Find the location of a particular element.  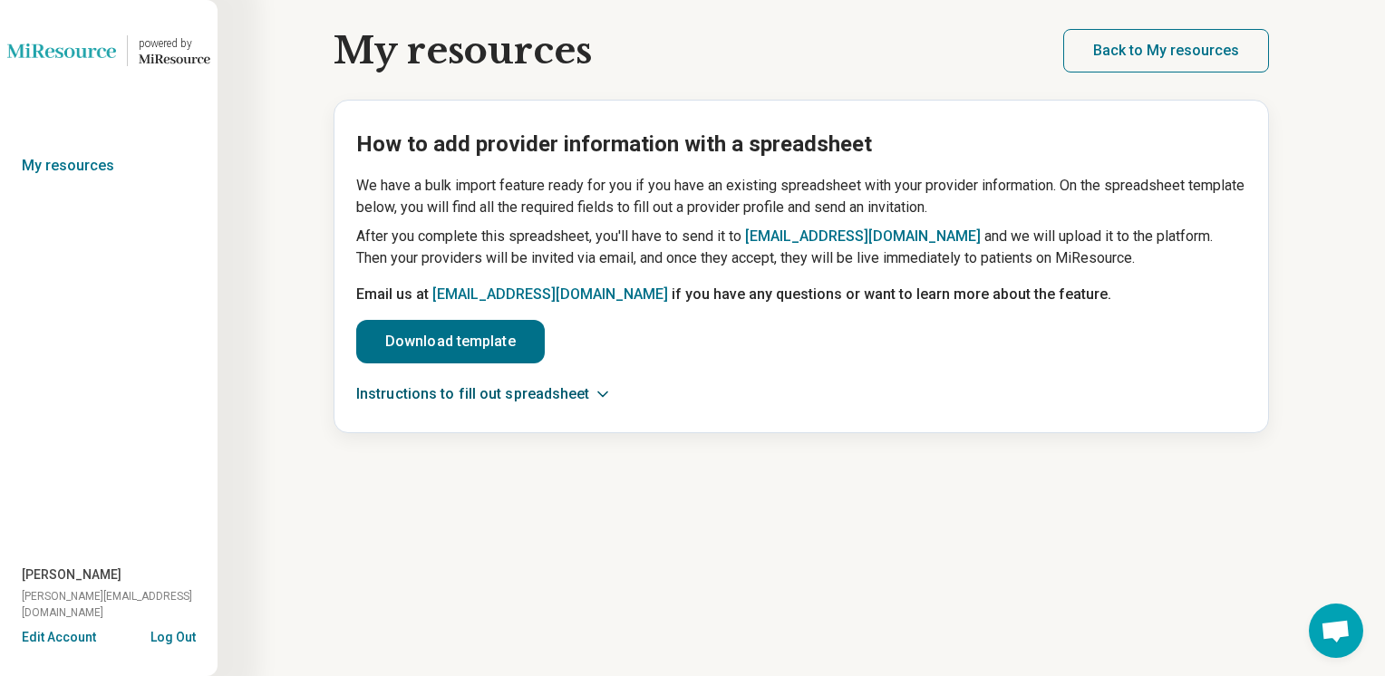

a: Download template is located at coordinates (450, 342).